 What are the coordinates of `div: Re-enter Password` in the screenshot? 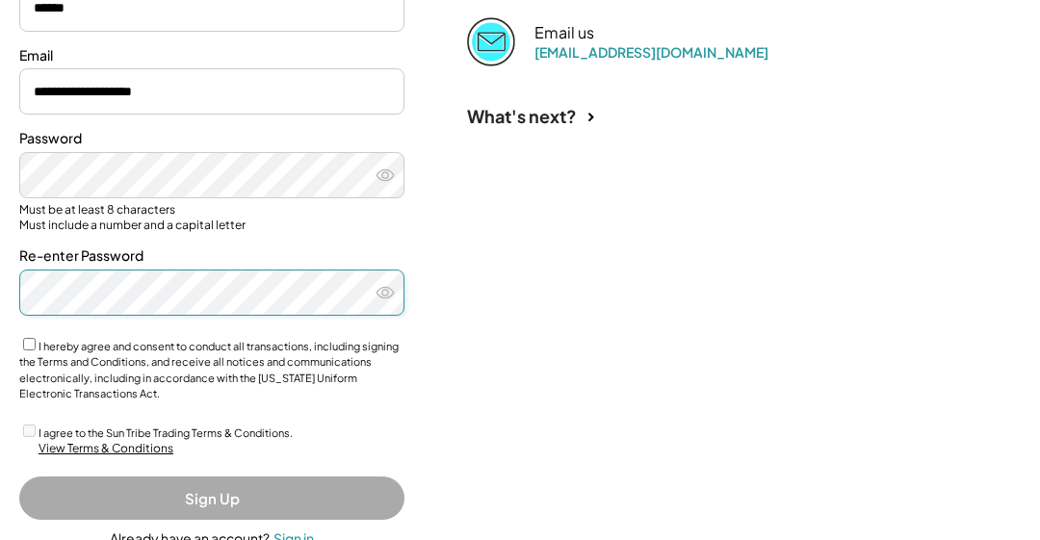 It's located at (212, 256).